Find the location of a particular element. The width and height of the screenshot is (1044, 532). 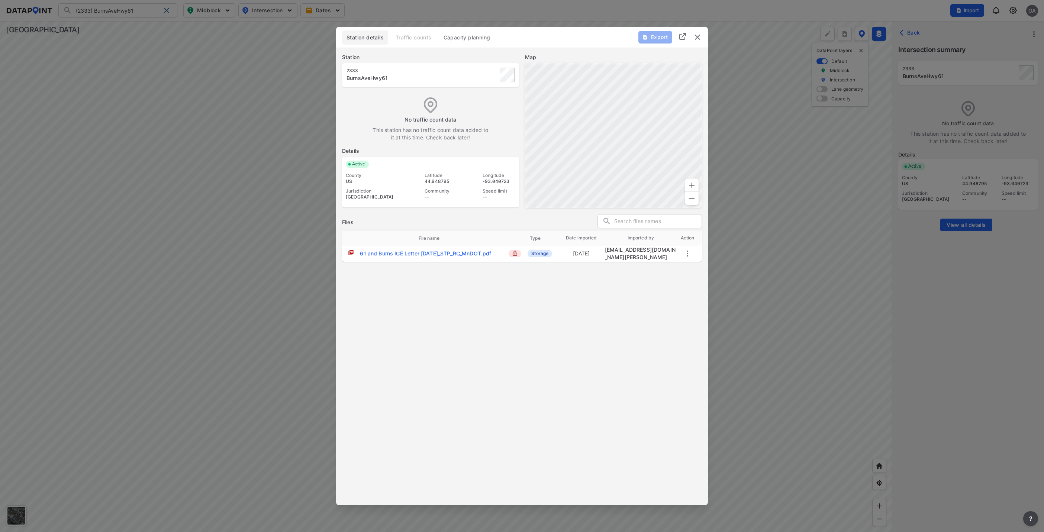

img: close.efbf2170.svg is located at coordinates (697, 37).